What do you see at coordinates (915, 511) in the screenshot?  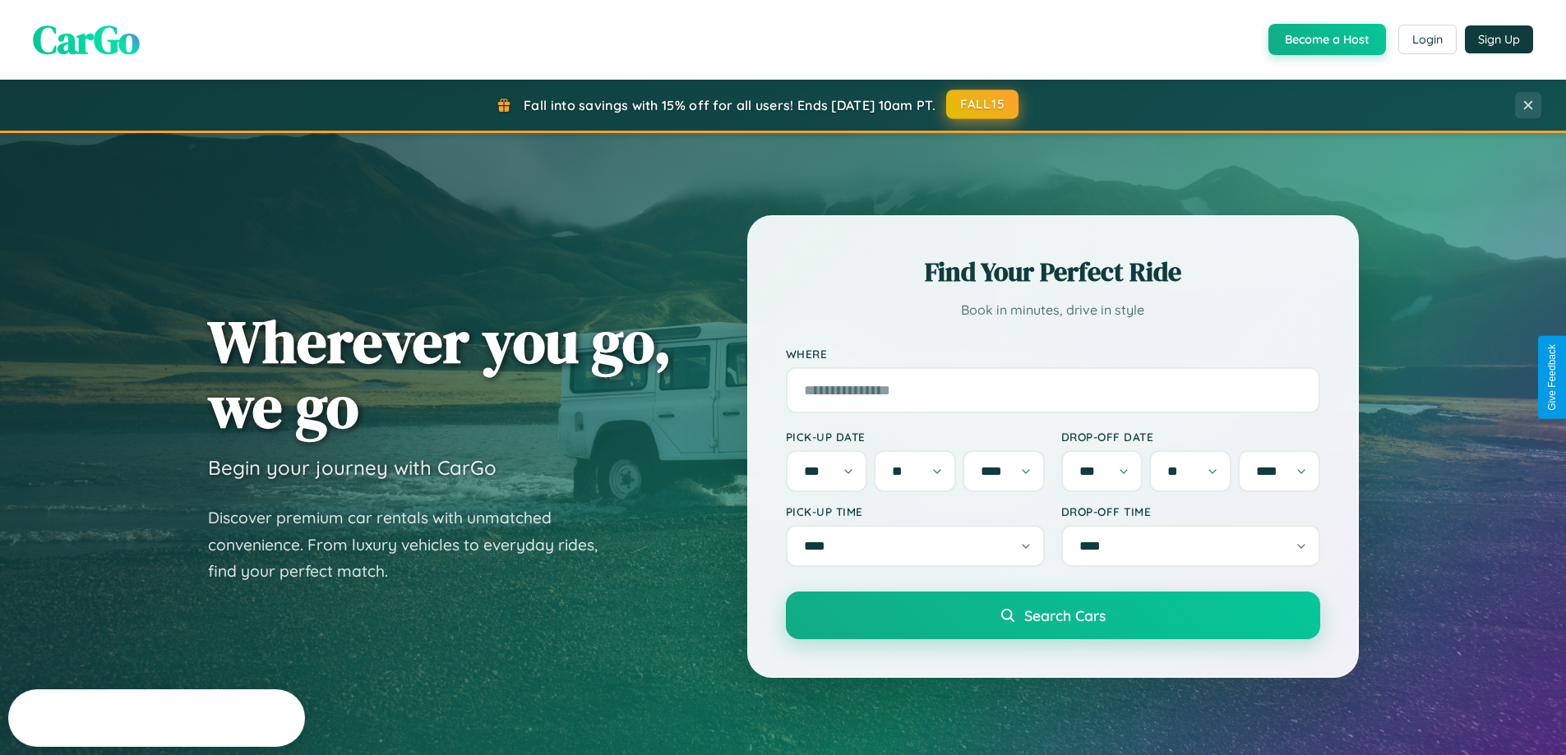 I see `label: Pick-up Time` at bounding box center [915, 511].